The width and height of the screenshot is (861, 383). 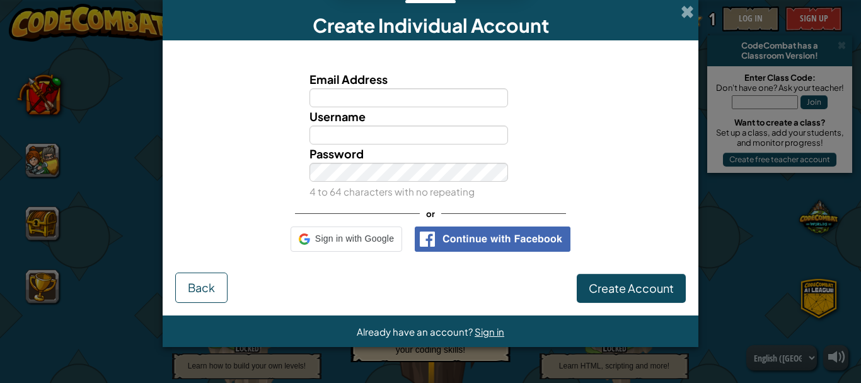 What do you see at coordinates (346, 239) in the screenshot?
I see `div: Sign in with Google` at bounding box center [346, 239].